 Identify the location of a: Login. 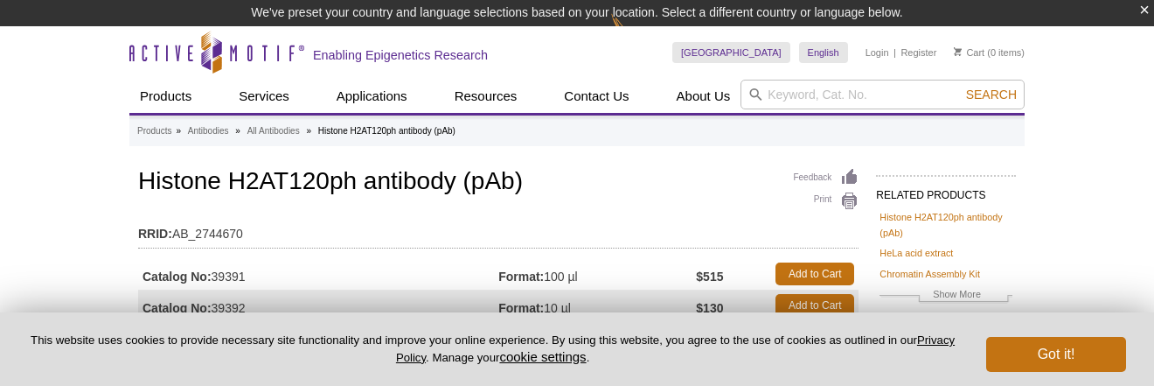
(877, 52).